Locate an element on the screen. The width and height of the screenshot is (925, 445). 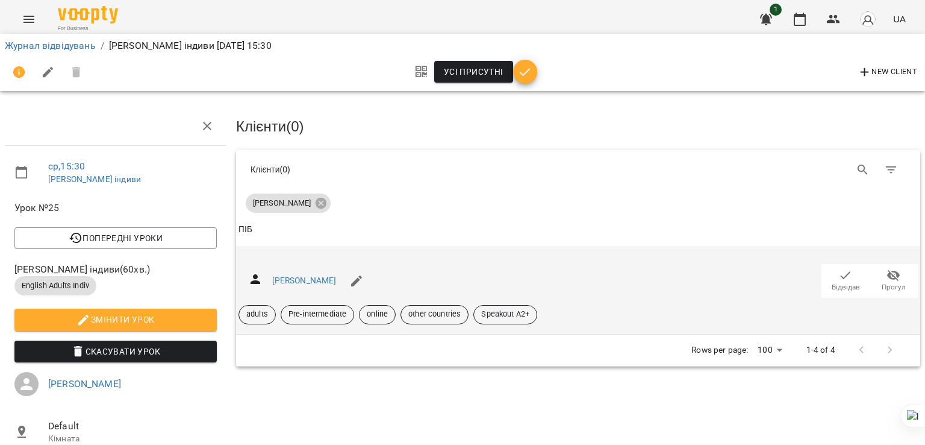
p: Кімната is located at coordinates (133, 439).